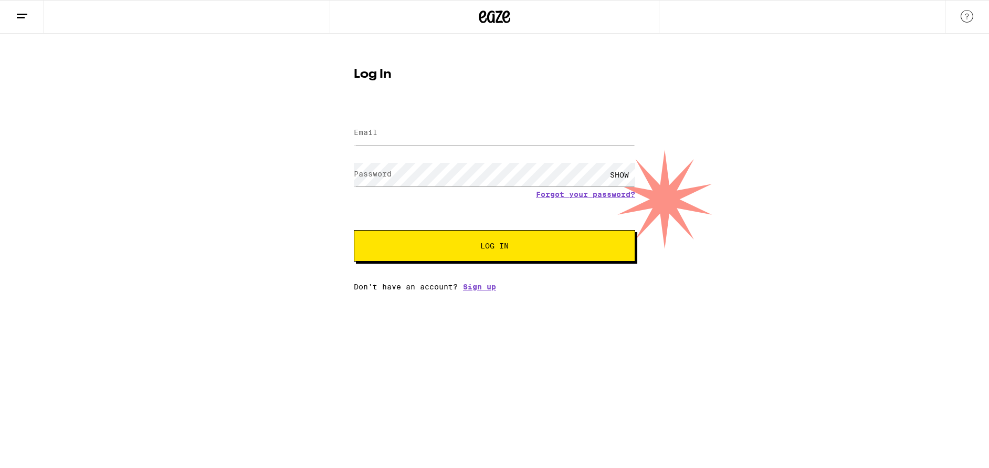 Image resolution: width=989 pixels, height=468 pixels. I want to click on label: Email, so click(365, 132).